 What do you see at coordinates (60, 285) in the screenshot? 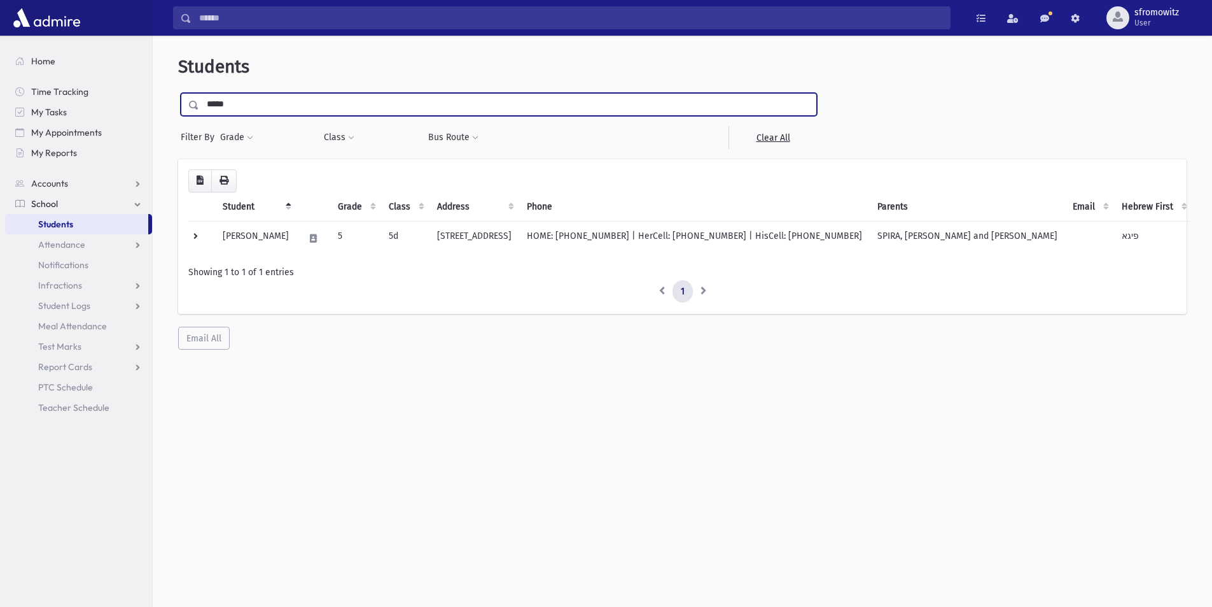
I see `span: Infractions` at bounding box center [60, 285].